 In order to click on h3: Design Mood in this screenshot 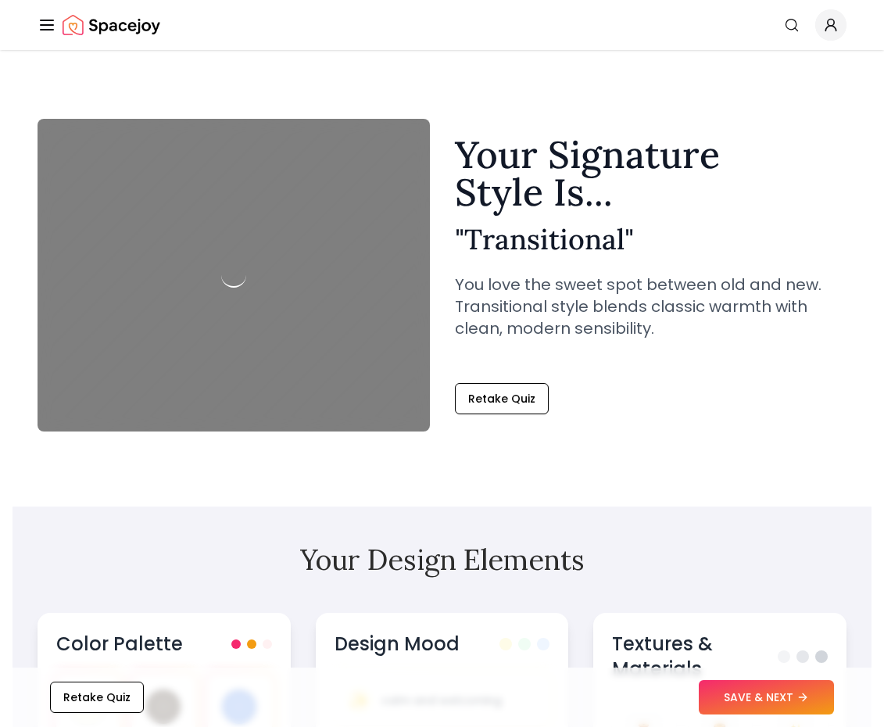, I will do `click(397, 644)`.